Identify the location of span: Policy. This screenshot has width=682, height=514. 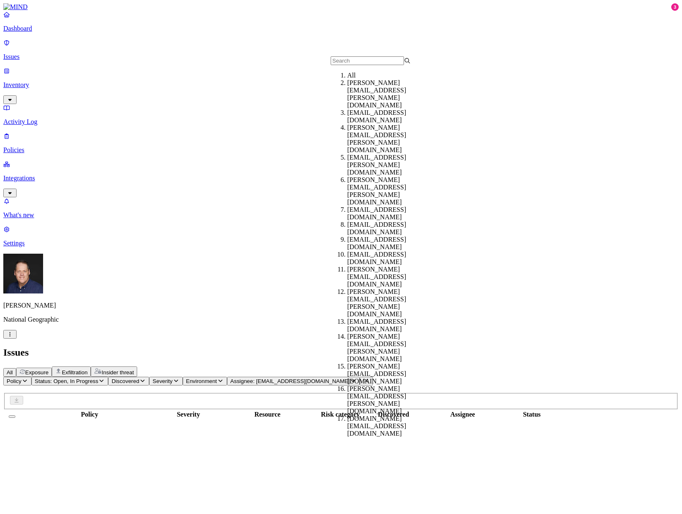
(14, 381).